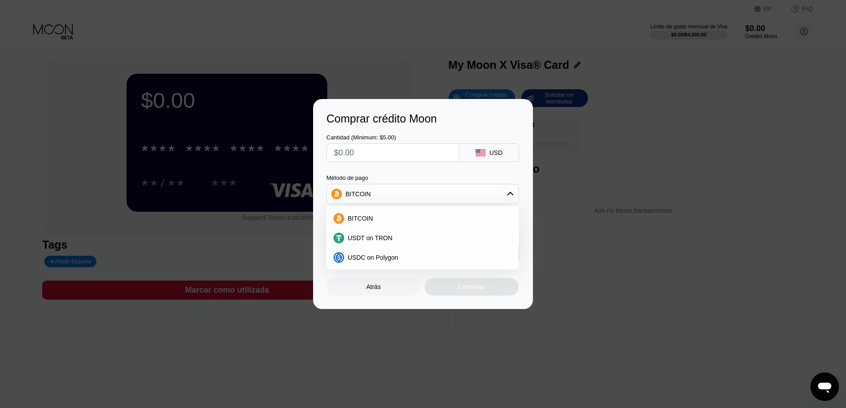 This screenshot has width=846, height=408. I want to click on div: Comprar crédito Moon, so click(423, 119).